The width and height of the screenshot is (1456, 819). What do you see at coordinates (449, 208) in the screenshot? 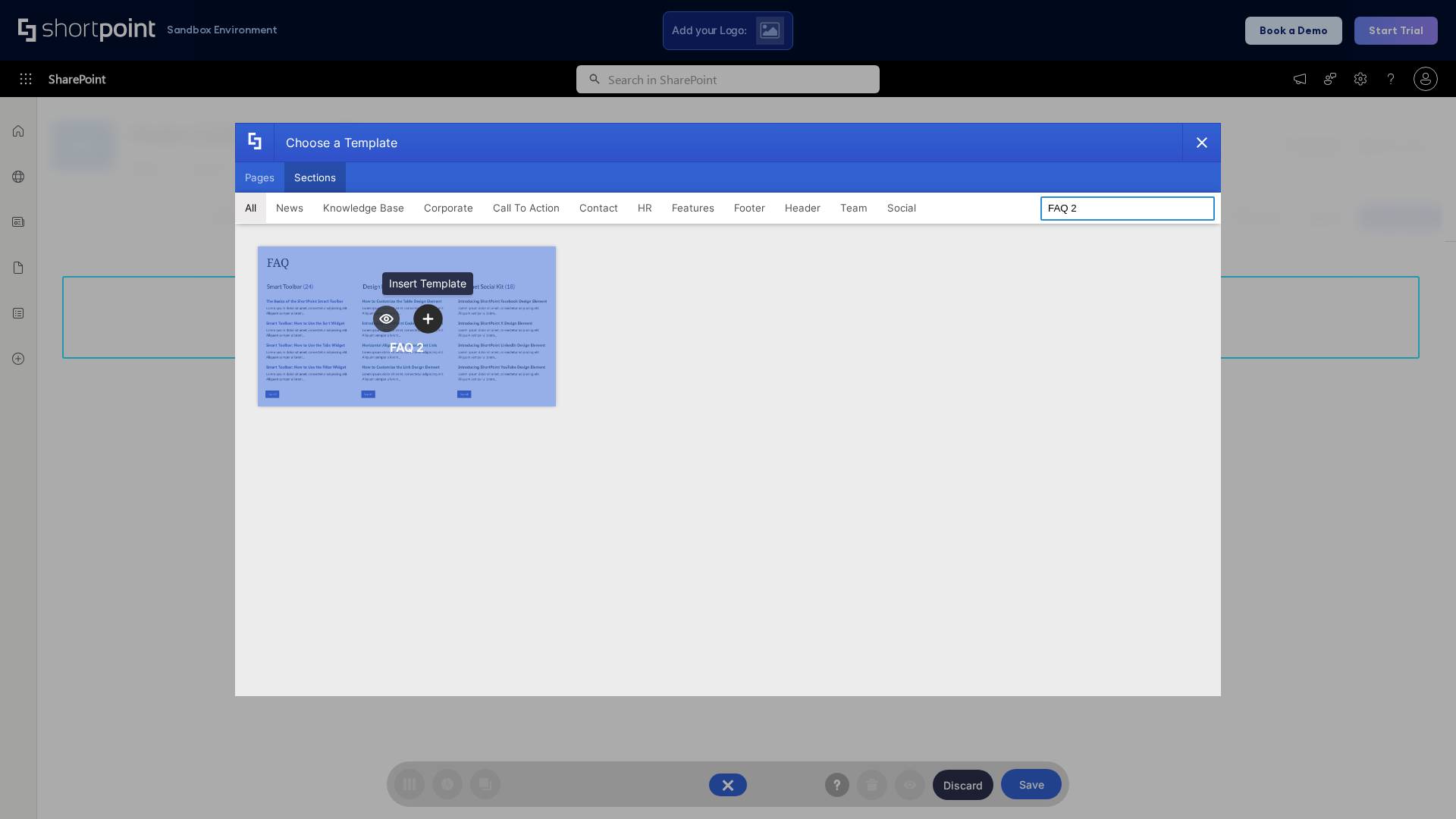
I see `button: Corporate` at bounding box center [449, 208].